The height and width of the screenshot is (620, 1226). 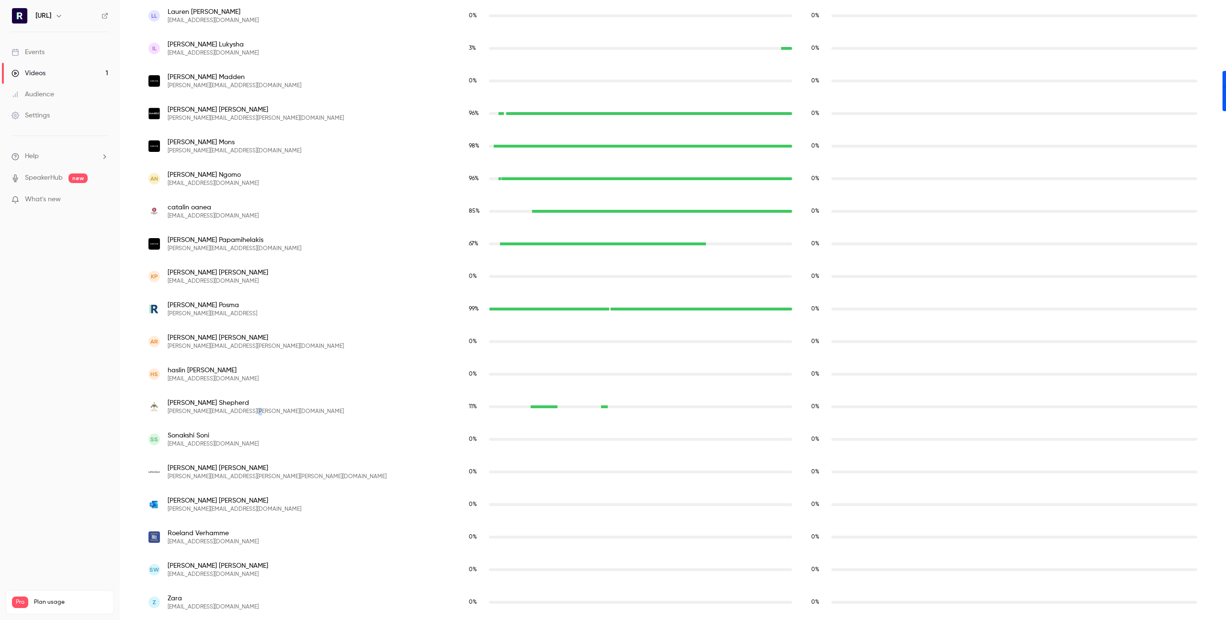 I want to click on span: Zara, so click(x=213, y=598).